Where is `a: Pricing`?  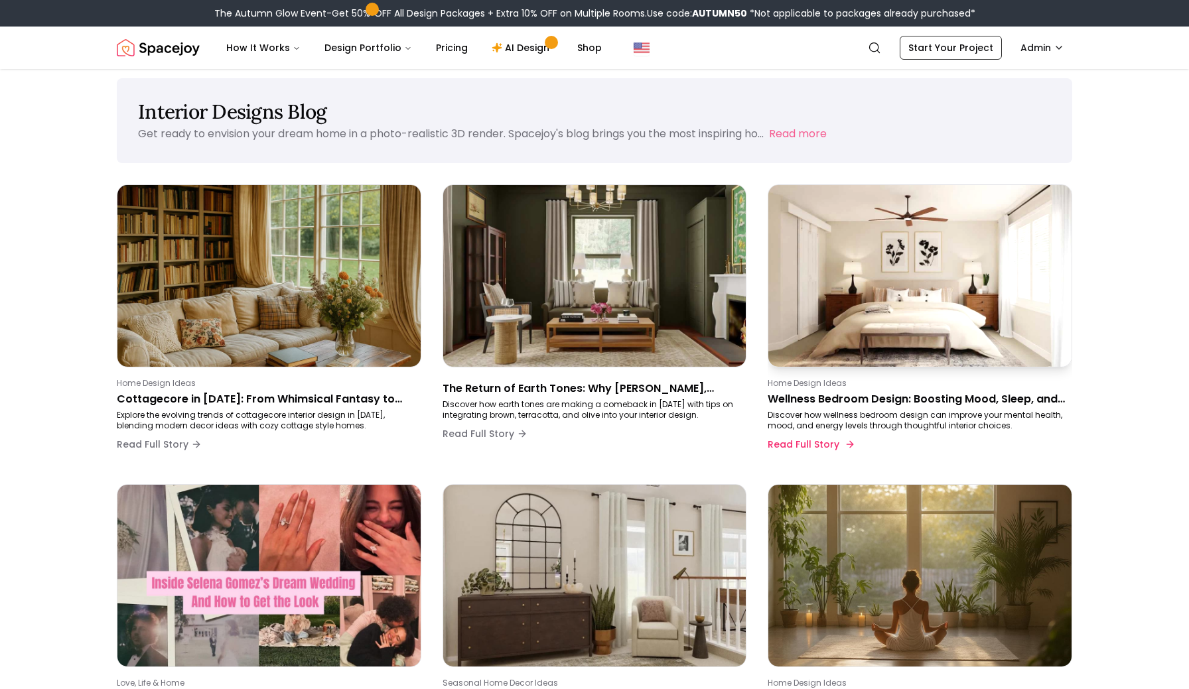
a: Pricing is located at coordinates (452, 48).